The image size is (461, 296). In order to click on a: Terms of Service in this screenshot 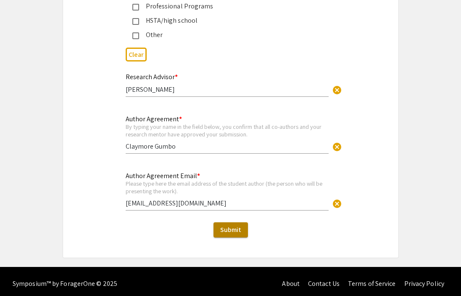, I will do `click(372, 283)`.